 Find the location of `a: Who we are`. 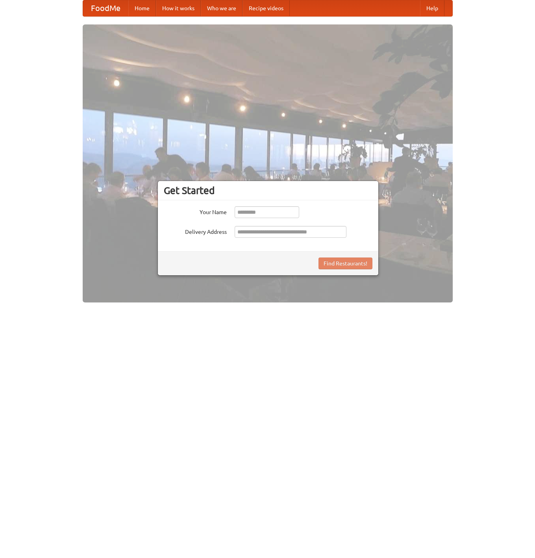

a: Who we are is located at coordinates (222, 8).